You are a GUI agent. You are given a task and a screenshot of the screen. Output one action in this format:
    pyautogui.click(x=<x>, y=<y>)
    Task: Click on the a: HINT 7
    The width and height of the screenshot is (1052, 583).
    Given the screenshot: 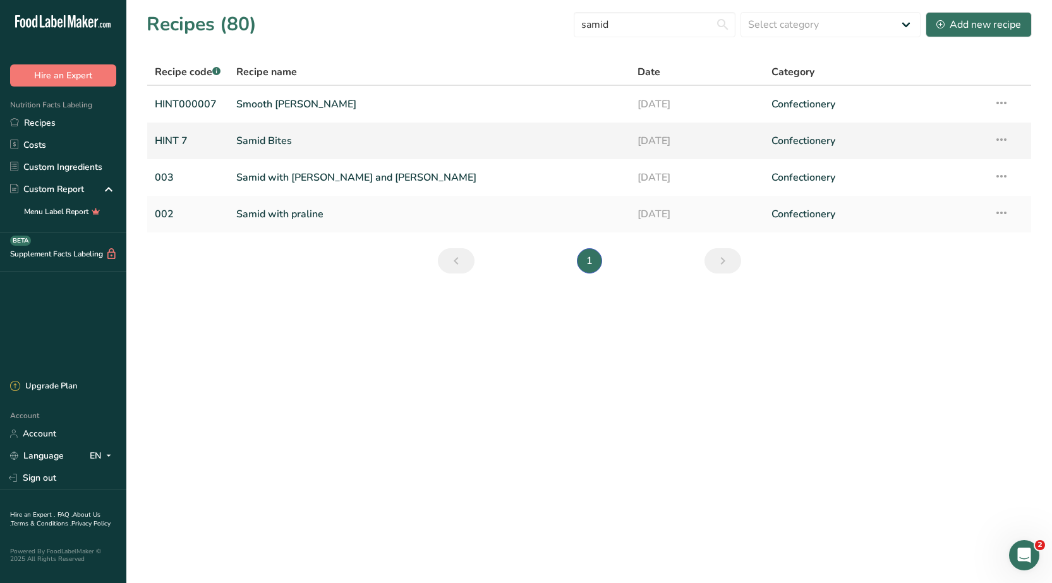 What is the action you would take?
    pyautogui.click(x=188, y=141)
    